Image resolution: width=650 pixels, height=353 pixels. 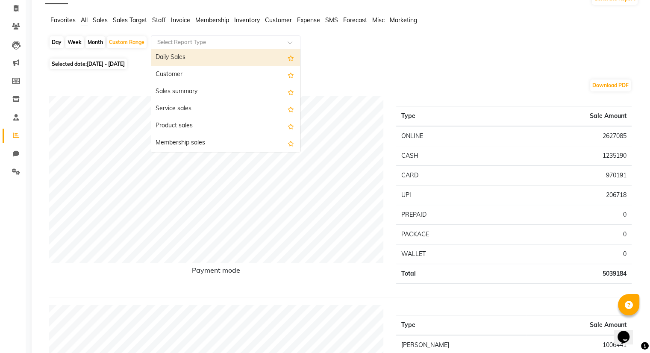 I want to click on span: Marketing, so click(x=403, y=20).